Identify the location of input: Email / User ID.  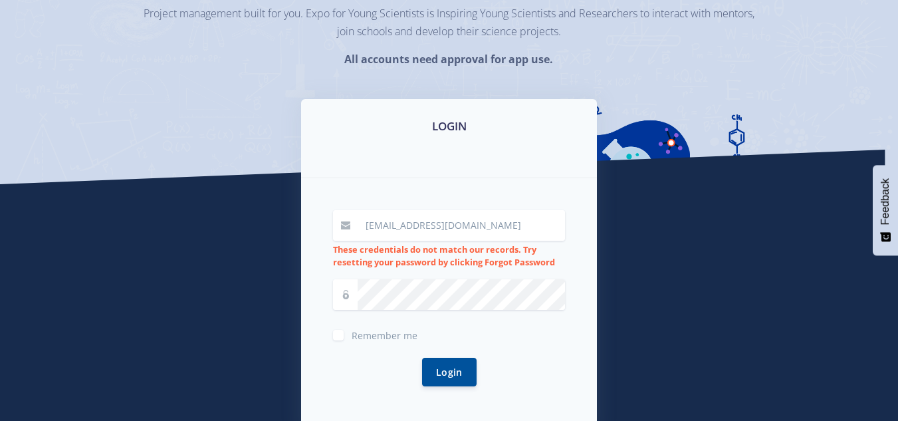
(461, 225).